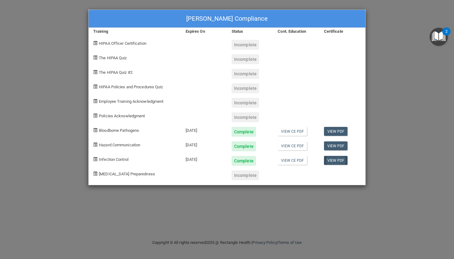  I want to click on span: Employee Training Acknowledgment, so click(131, 101).